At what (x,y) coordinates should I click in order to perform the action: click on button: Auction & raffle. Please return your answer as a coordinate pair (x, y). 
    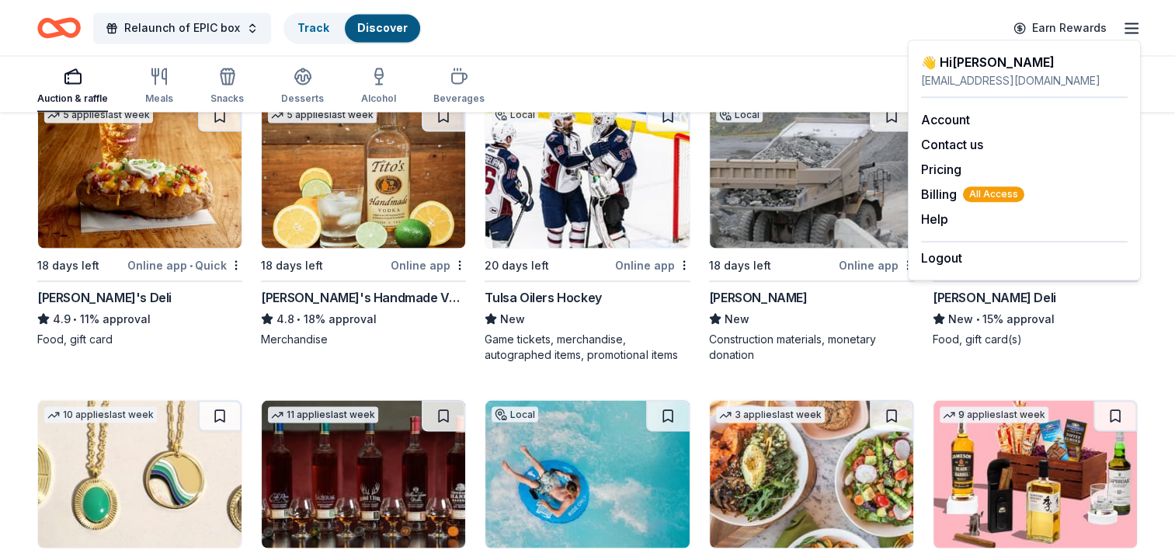
    Looking at the image, I should click on (72, 86).